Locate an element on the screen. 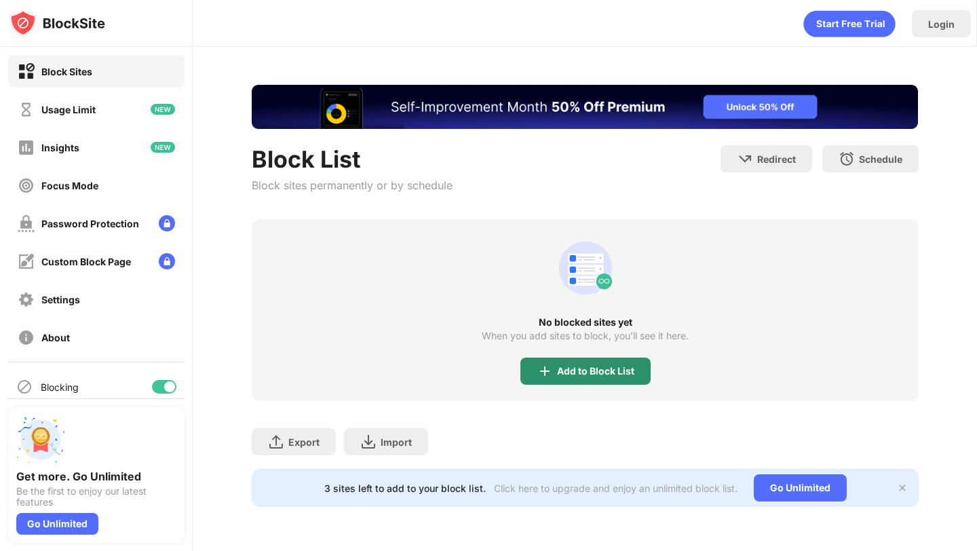 Image resolution: width=977 pixels, height=551 pixels. div: Export is located at coordinates (304, 442).